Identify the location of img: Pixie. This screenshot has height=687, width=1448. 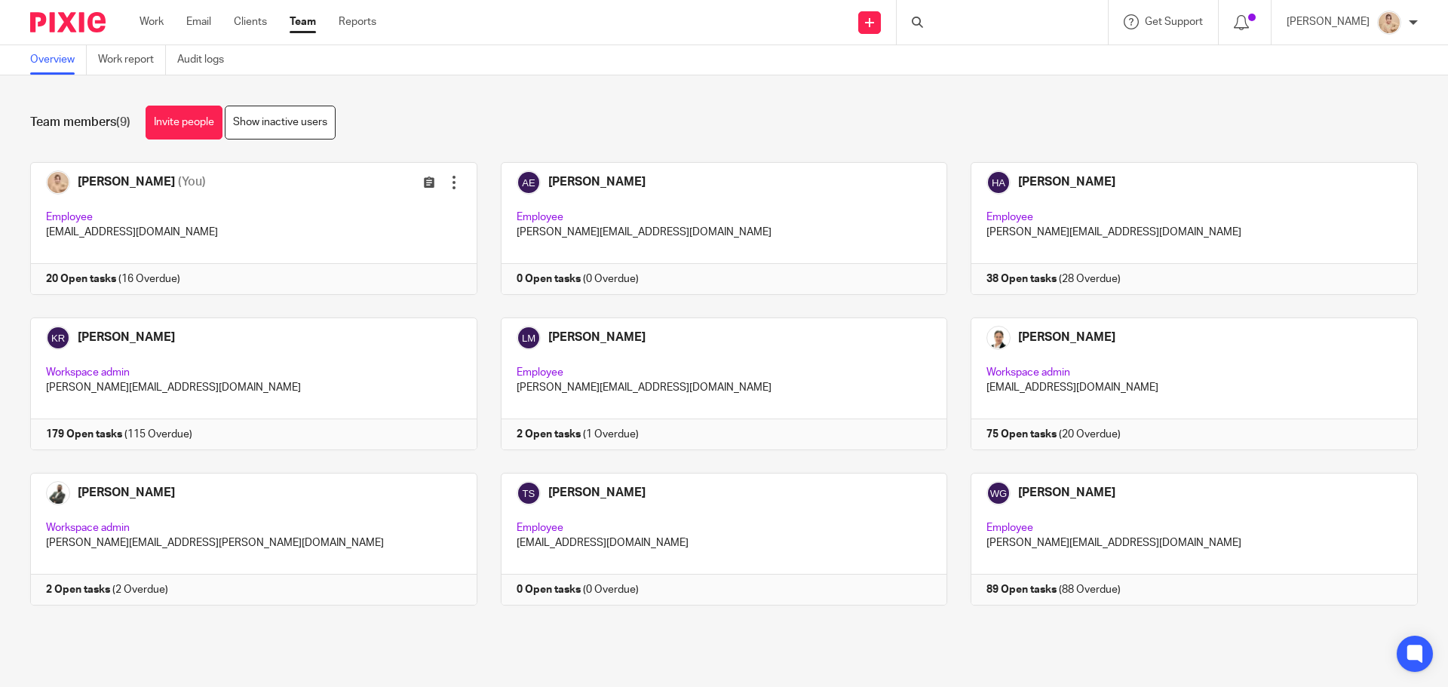
(68, 22).